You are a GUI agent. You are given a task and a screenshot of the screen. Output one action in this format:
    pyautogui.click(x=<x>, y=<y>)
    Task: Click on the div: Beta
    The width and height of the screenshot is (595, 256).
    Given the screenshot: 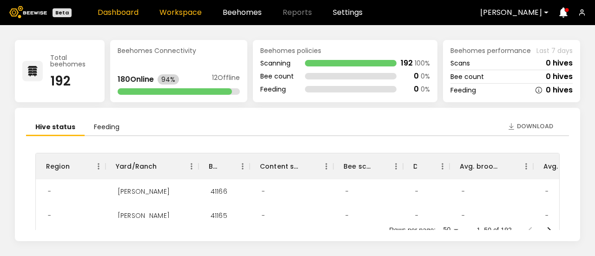 What is the action you would take?
    pyautogui.click(x=62, y=13)
    